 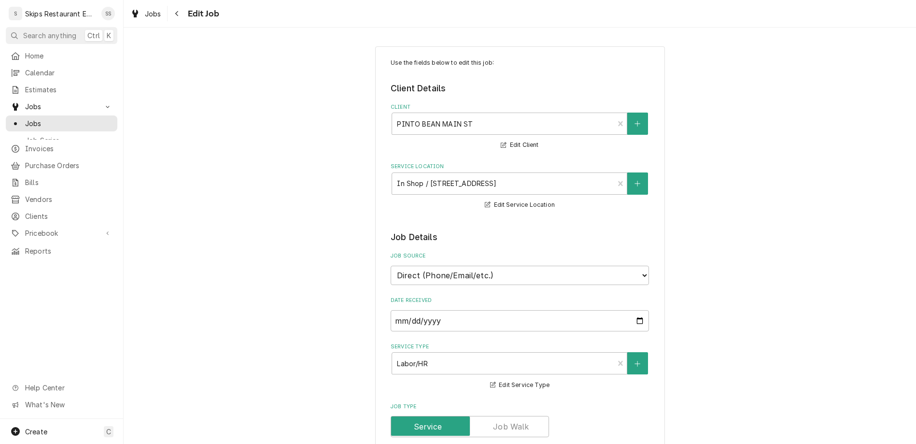 What do you see at coordinates (637, 364) in the screenshot?
I see `svg: Create New Service` at bounding box center [637, 364].